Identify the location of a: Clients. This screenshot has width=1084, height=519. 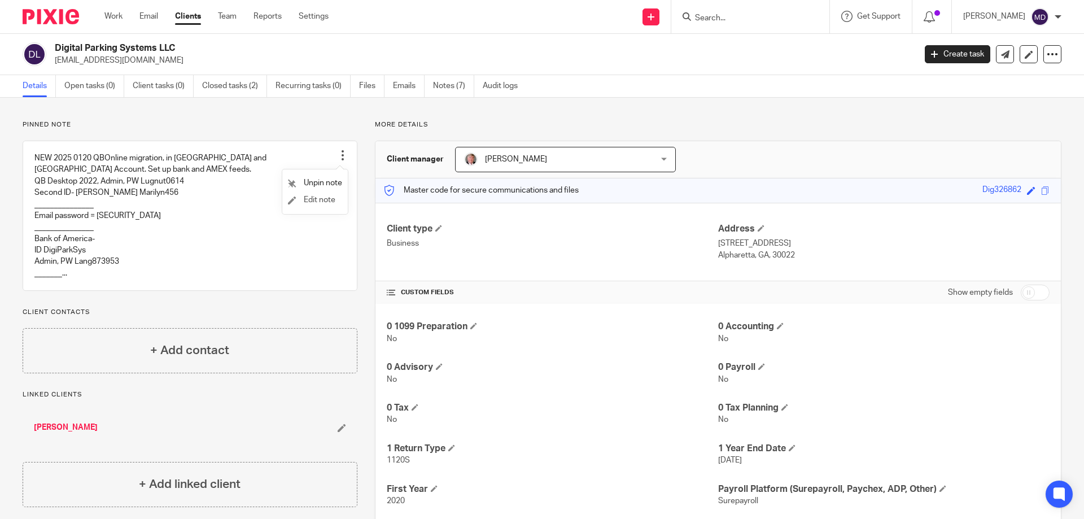
(188, 16).